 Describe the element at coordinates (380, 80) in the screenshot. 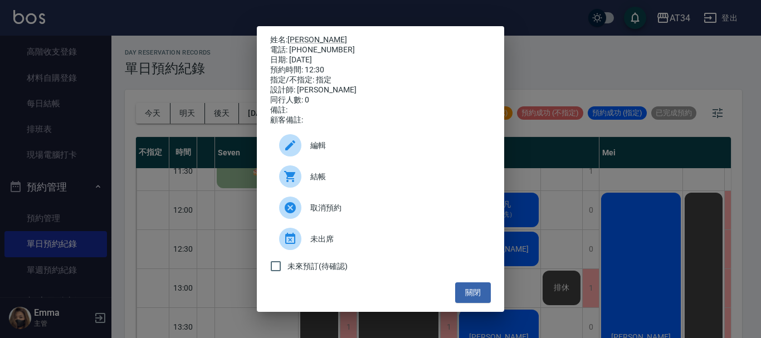

I see `div: 指定/不指定: 指定` at that location.